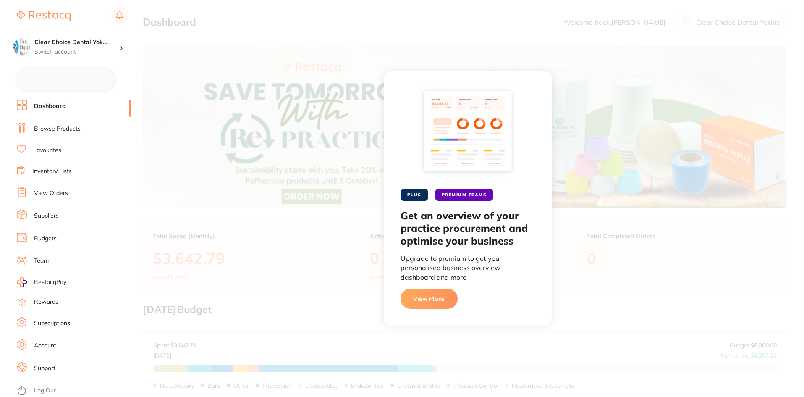 The width and height of the screenshot is (804, 397). What do you see at coordinates (45, 345) in the screenshot?
I see `a: Account` at bounding box center [45, 345].